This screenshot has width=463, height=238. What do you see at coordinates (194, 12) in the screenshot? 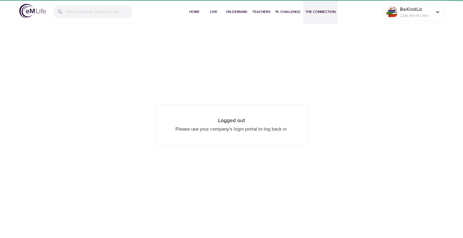
I see `span: Home` at bounding box center [194, 12].